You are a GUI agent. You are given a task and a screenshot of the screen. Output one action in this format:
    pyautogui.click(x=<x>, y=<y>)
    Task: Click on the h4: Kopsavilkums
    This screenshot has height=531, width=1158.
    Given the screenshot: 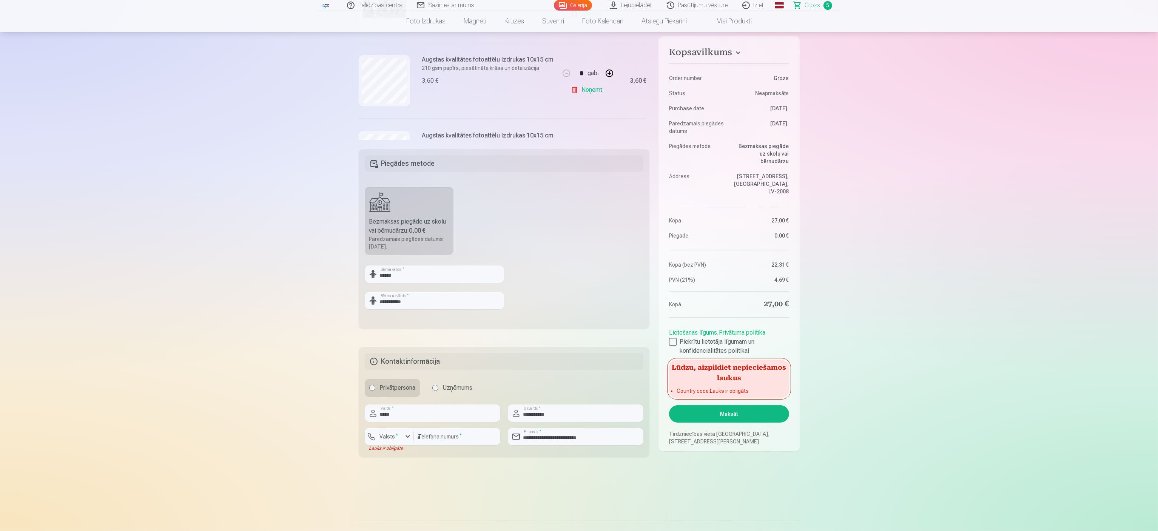 What is the action you would take?
    pyautogui.click(x=729, y=54)
    